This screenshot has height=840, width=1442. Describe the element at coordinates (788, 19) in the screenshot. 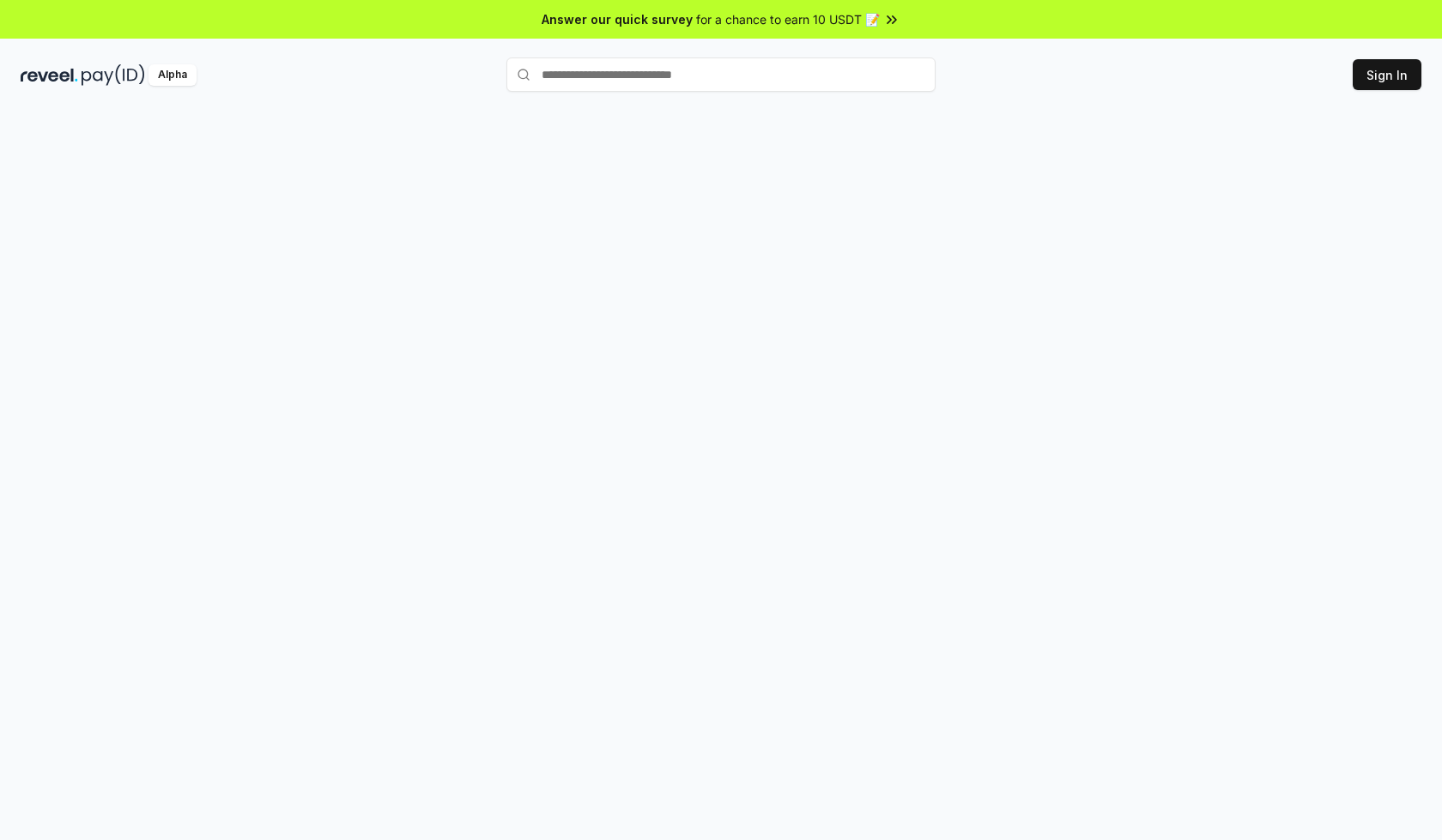

I see `span: for a chance to earn 10 USDT 📝` at that location.